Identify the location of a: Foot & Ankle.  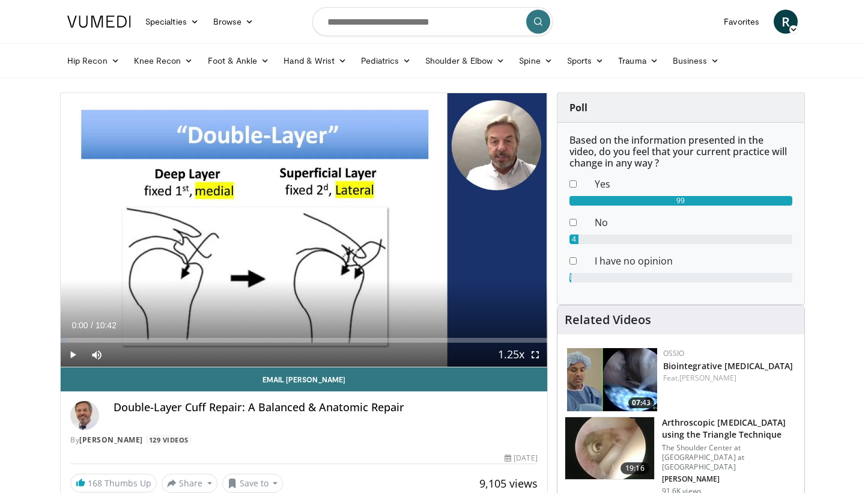
(239, 61).